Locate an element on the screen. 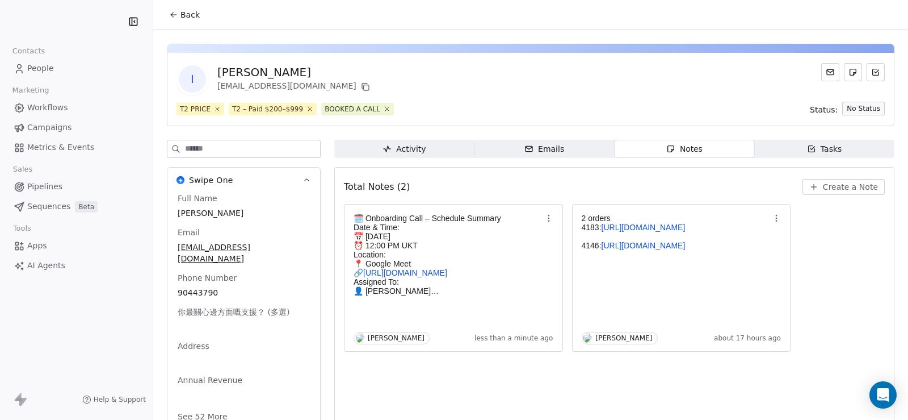  div: T2 PRICE is located at coordinates (195, 109).